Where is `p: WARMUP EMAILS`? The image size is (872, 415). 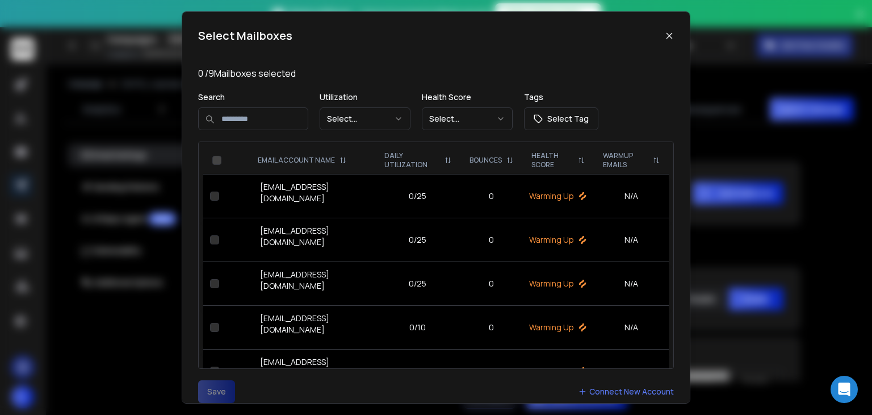
p: WARMUP EMAILS is located at coordinates (626, 160).